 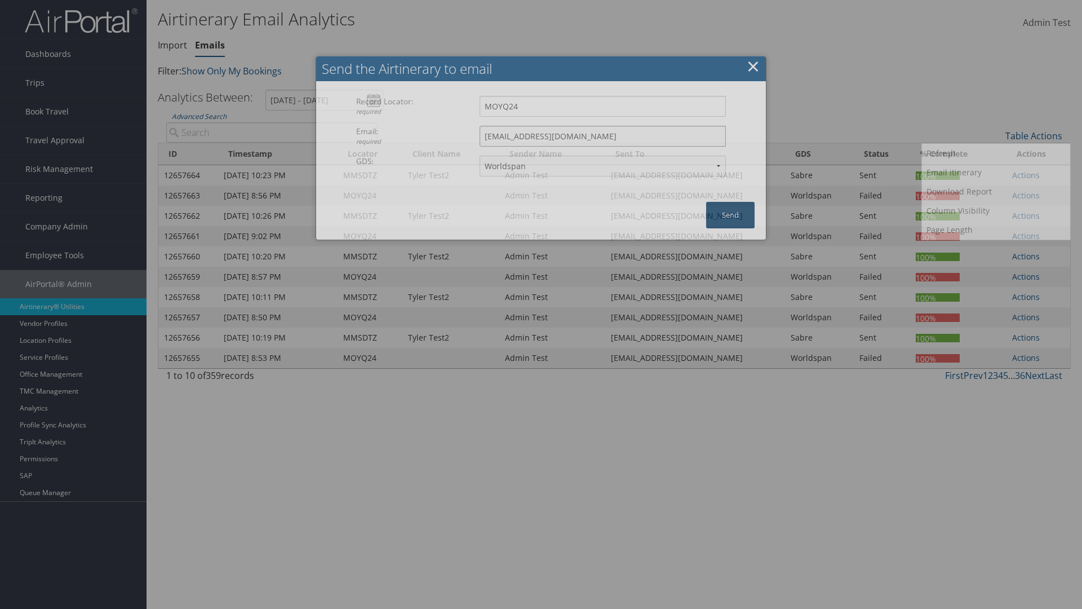 What do you see at coordinates (418, 136) in the screenshot?
I see `label: Email:` at bounding box center [418, 136].